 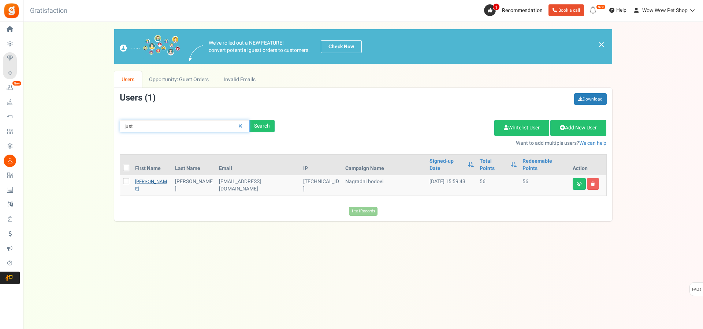 I want to click on th: Last Name, so click(x=194, y=165).